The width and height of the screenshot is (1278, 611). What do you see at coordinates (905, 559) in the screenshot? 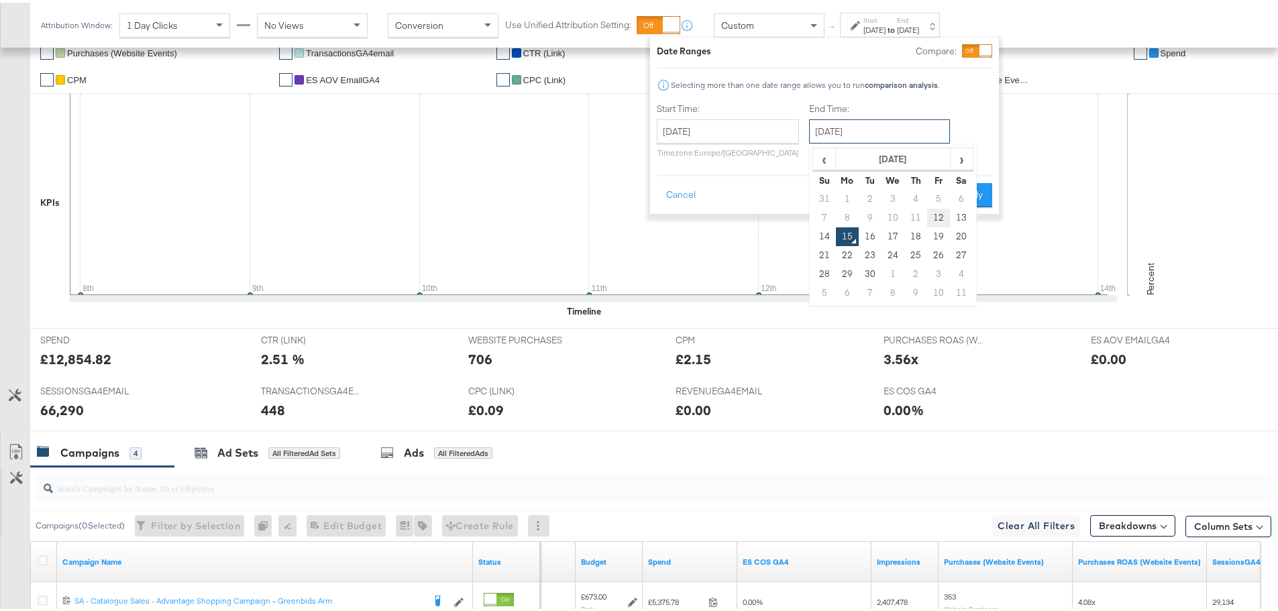
I see `a: The number of times your ad was served. On mobile apps an ad is counted as served the first time ...` at bounding box center [905, 559].